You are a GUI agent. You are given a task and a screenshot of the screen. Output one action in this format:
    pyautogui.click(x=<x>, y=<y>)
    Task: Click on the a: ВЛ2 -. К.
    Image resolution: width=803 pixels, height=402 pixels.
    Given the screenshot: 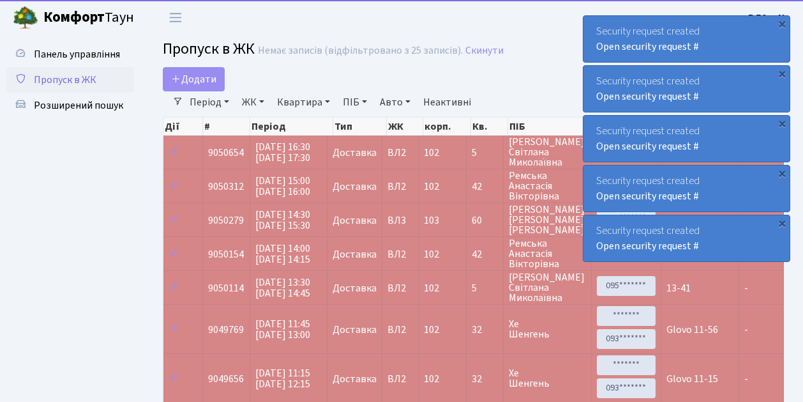 What is the action you would take?
    pyautogui.click(x=768, y=18)
    